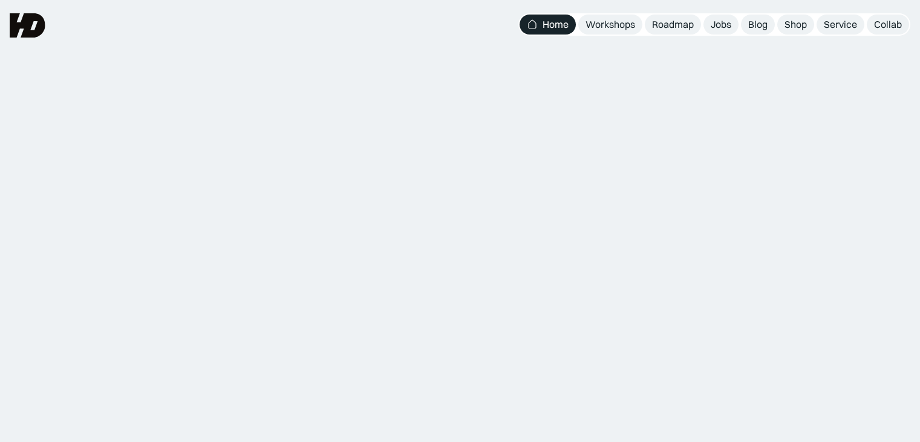 Image resolution: width=920 pixels, height=442 pixels. Describe the element at coordinates (610, 24) in the screenshot. I see `div: Workshops` at that location.